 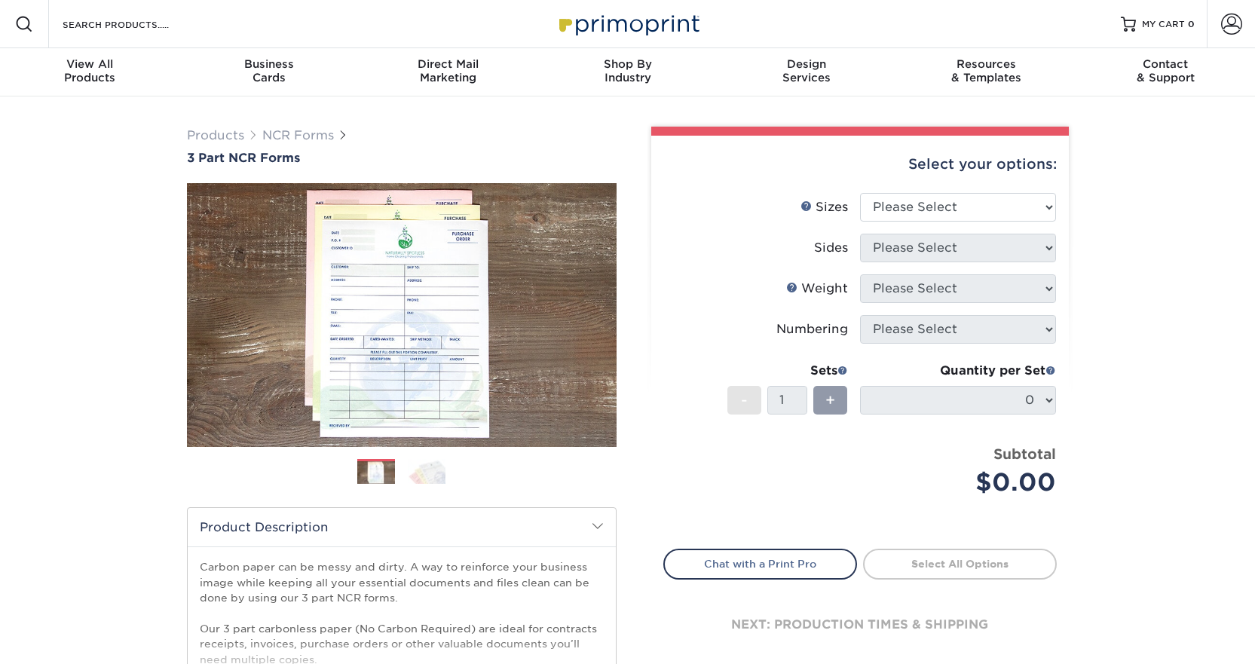 What do you see at coordinates (134, 24) in the screenshot?
I see `input: SEARCH PRODUCTS.....` at bounding box center [134, 24].